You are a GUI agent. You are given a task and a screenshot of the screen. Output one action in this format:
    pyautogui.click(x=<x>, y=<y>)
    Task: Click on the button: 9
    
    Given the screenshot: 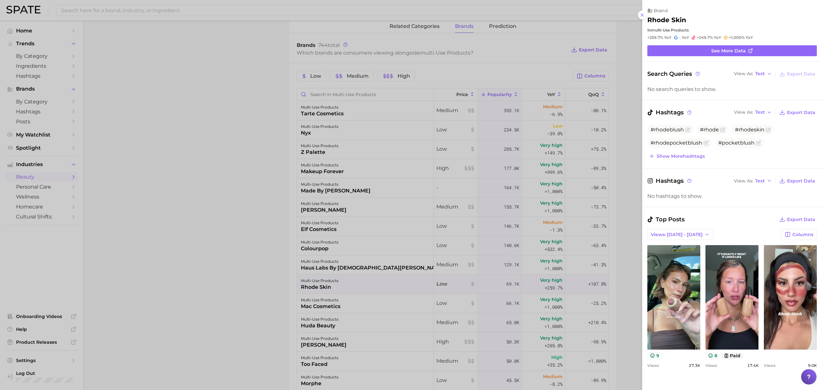 What is the action you would take?
    pyautogui.click(x=654, y=355)
    